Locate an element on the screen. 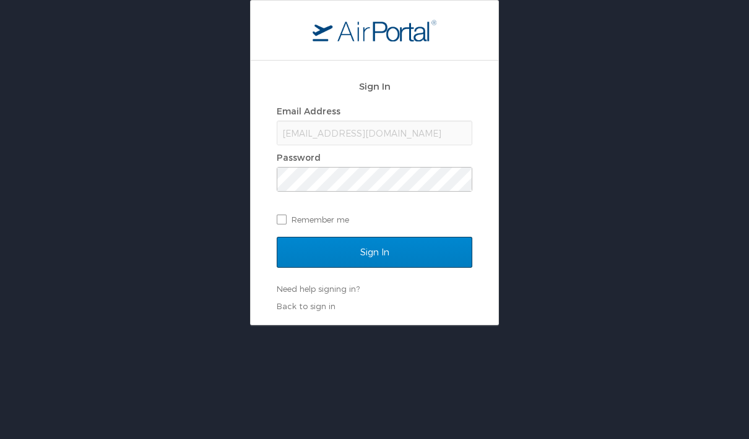 This screenshot has width=749, height=439. a: Need help signing in? is located at coordinates (318, 289).